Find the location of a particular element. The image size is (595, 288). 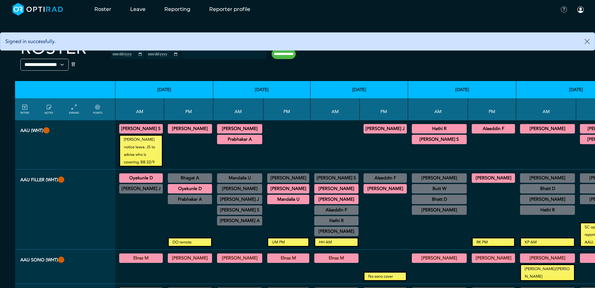

summary: Elnaz M is located at coordinates (288, 258).